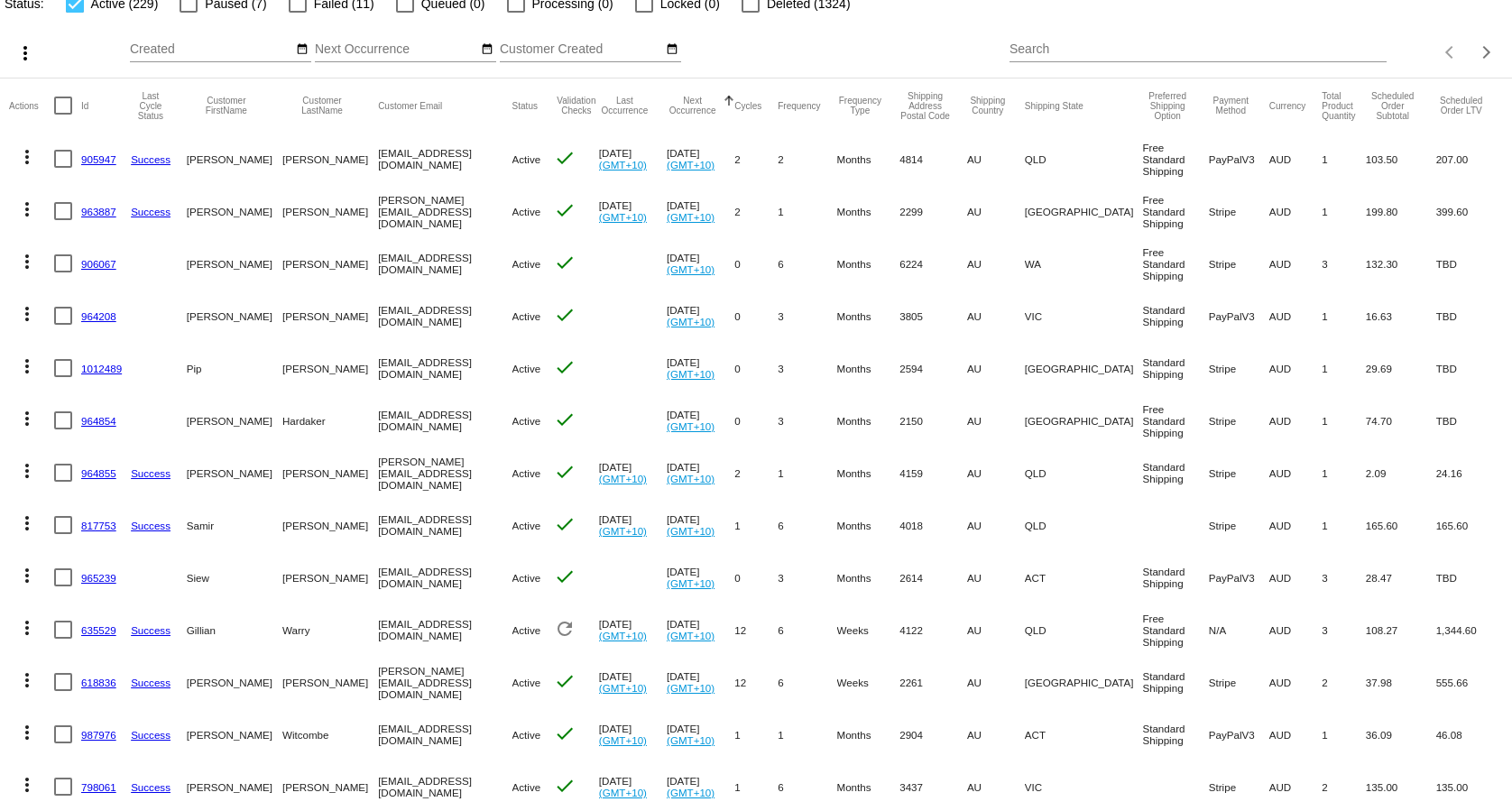 This screenshot has height=811, width=1512. What do you see at coordinates (99, 735) in the screenshot?
I see `a: 987976` at bounding box center [99, 735].